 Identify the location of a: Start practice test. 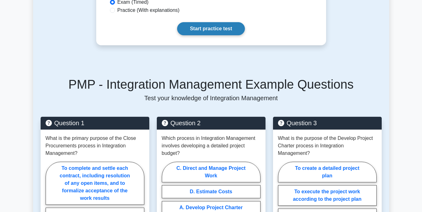
(211, 29).